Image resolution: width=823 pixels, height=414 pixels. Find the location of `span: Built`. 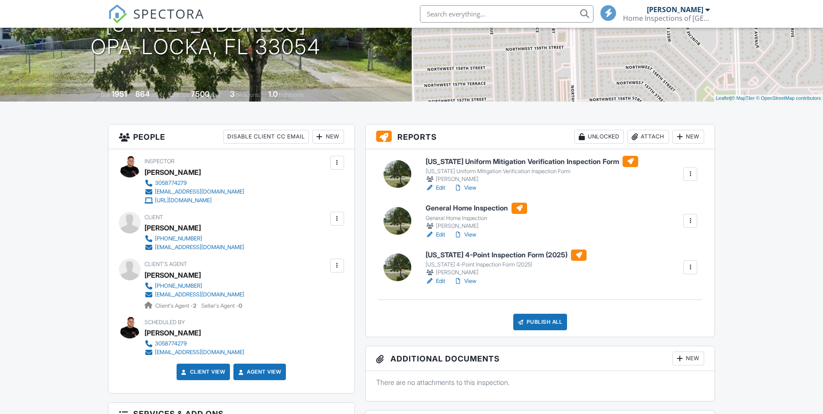

span: Built is located at coordinates (105, 95).